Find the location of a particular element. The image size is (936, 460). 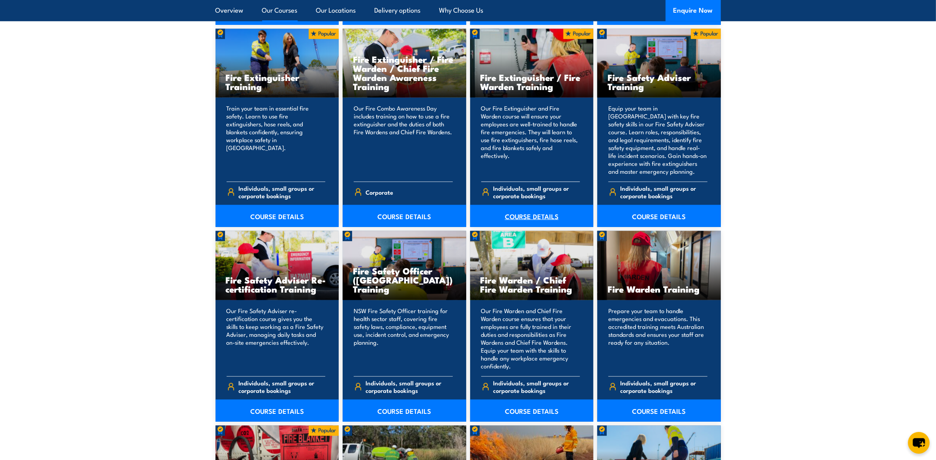

h3: Fire Warden Training is located at coordinates (659, 289).